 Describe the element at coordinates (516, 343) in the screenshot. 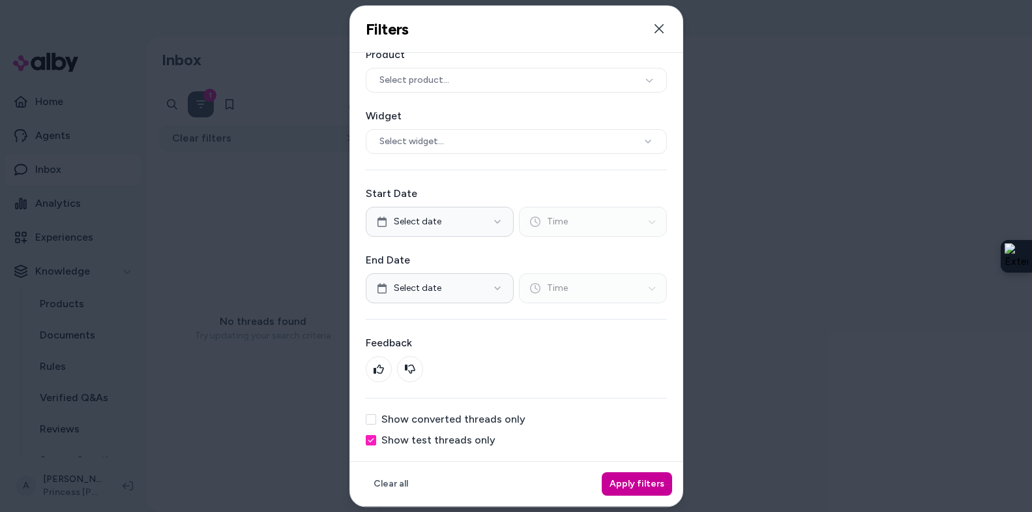

I see `label: Feedback` at that location.